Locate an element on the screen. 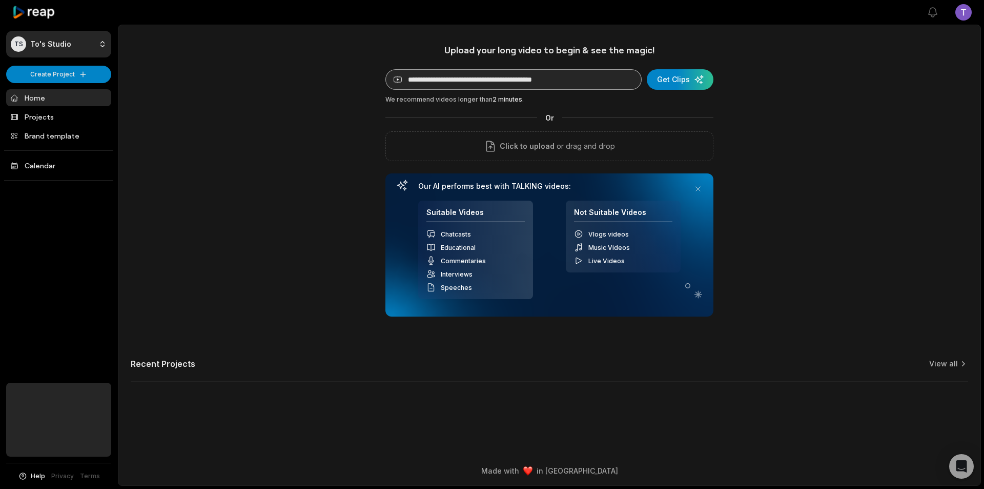 The height and width of the screenshot is (489, 984). div: Open Intercom Messenger is located at coordinates (962, 466).